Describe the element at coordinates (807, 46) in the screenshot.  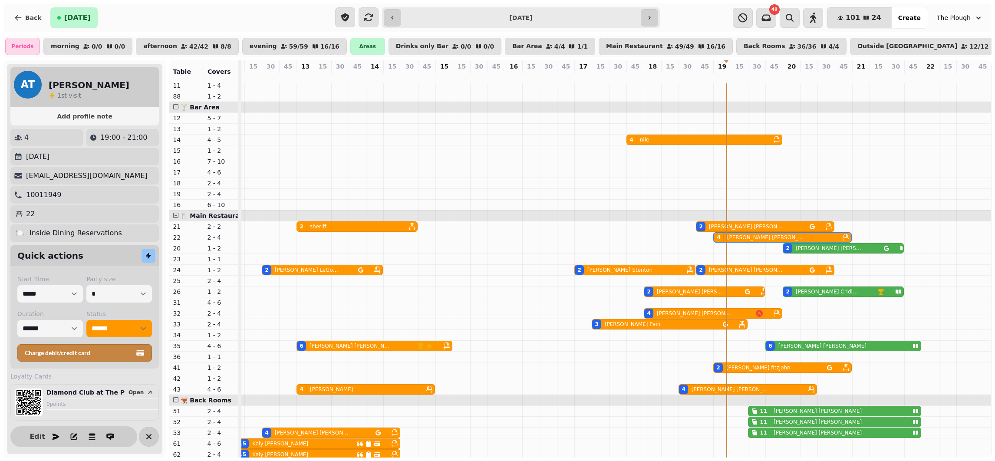
I see `p: 36 / 36` at that location.